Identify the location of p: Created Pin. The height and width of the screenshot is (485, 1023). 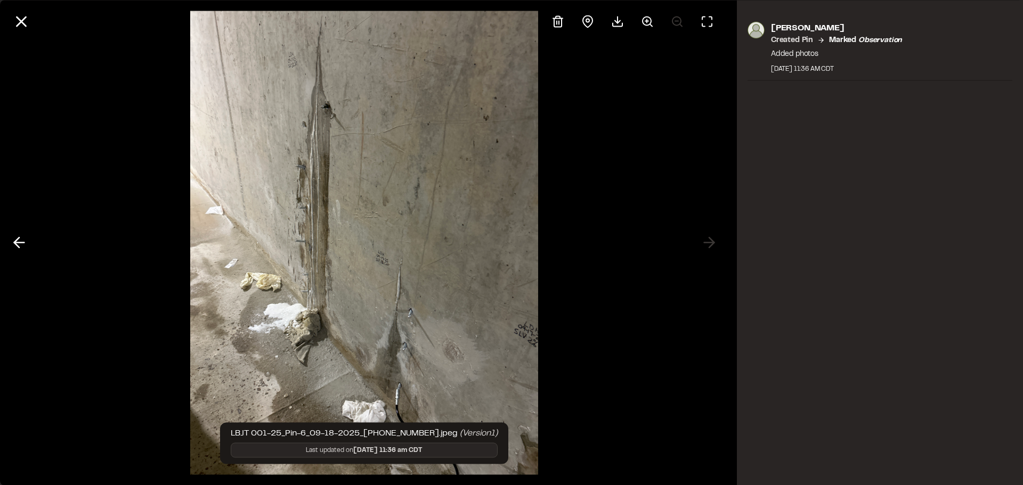
(791, 40).